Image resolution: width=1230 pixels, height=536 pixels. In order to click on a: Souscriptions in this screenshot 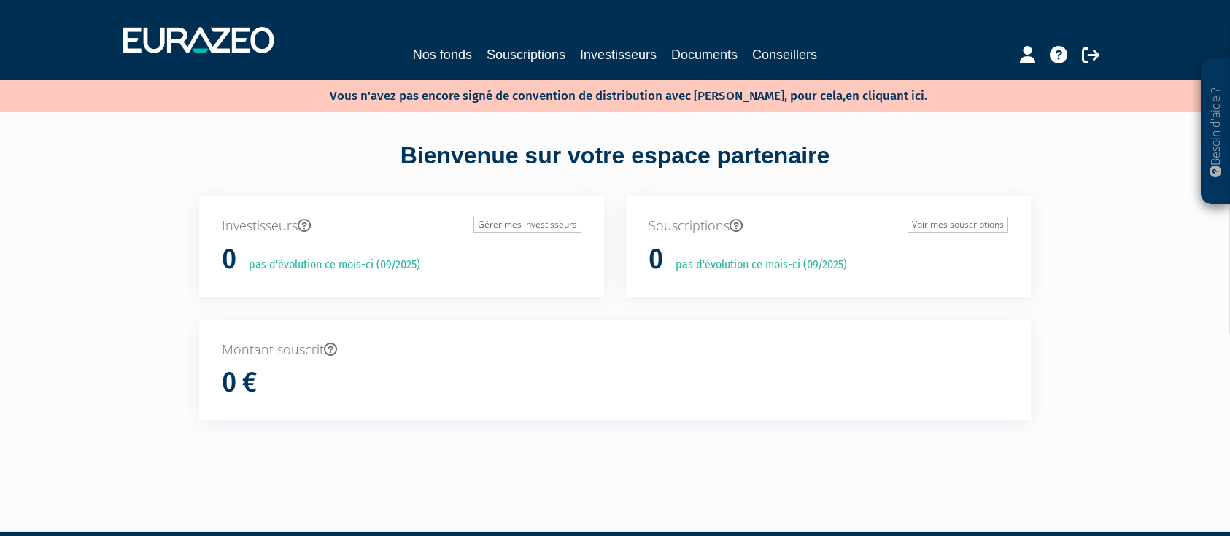, I will do `click(526, 55)`.